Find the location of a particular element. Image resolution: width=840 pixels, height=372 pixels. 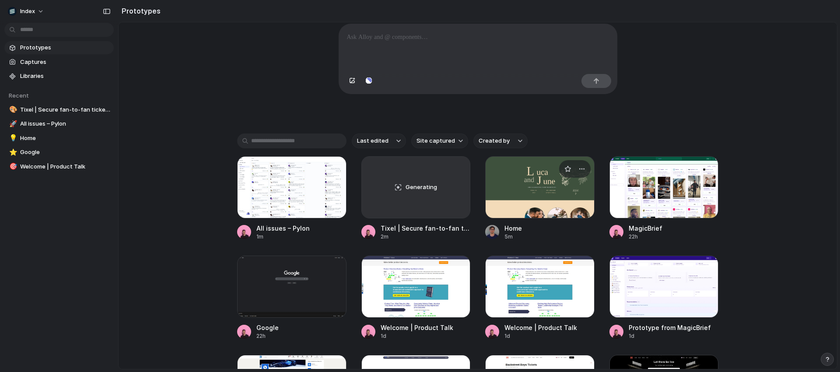

button: Site captured is located at coordinates (440, 141).